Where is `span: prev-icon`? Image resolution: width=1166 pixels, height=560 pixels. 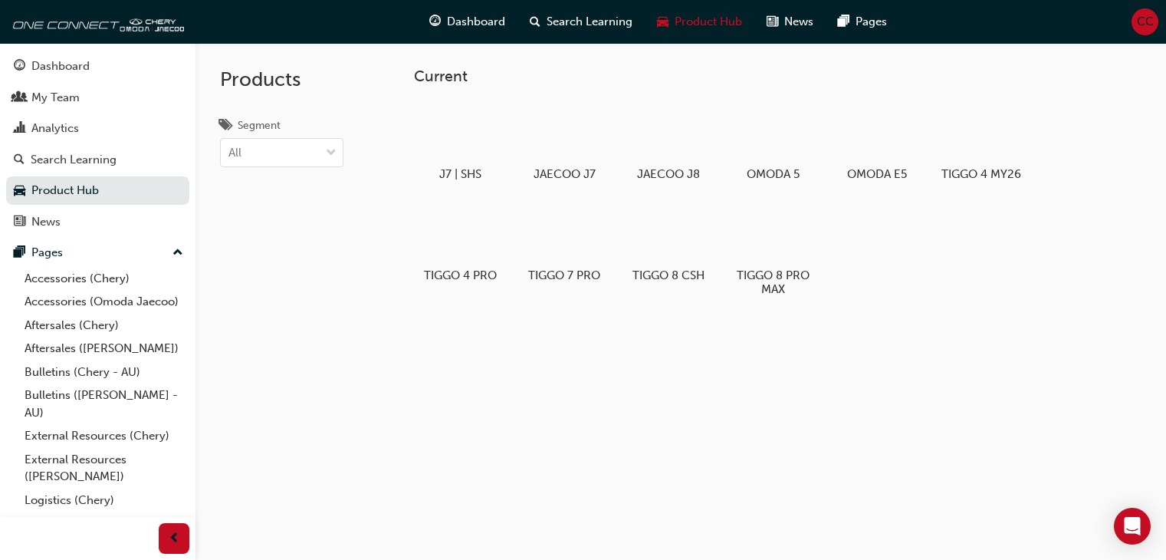
span: prev-icon is located at coordinates (174, 538).